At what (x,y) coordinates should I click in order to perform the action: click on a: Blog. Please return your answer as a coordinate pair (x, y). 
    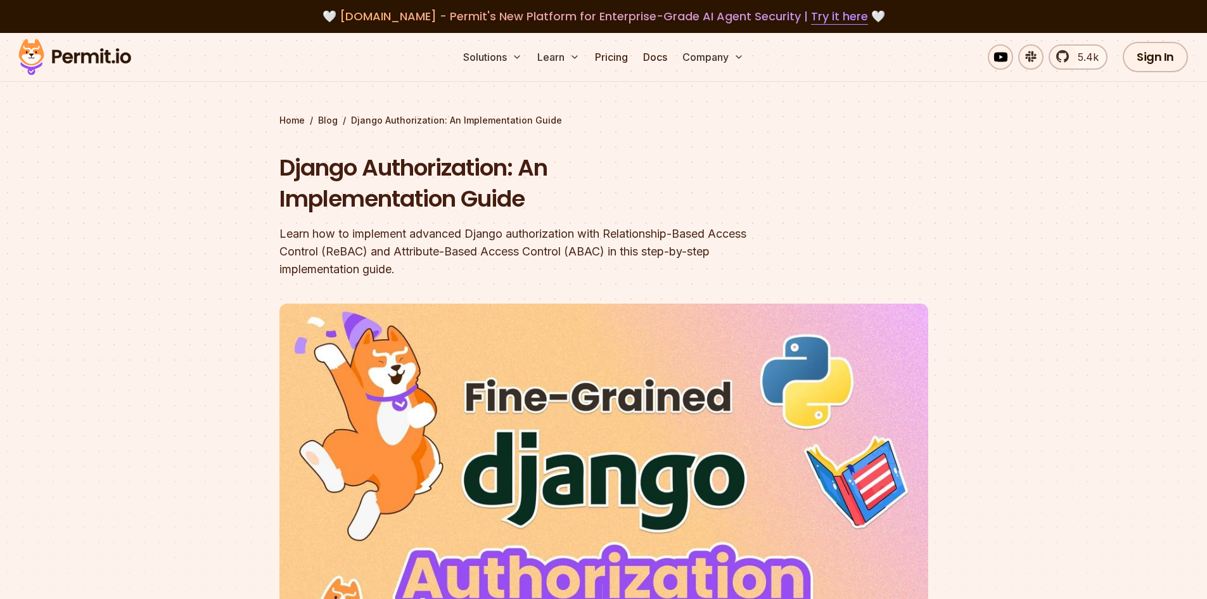
    Looking at the image, I should click on (328, 120).